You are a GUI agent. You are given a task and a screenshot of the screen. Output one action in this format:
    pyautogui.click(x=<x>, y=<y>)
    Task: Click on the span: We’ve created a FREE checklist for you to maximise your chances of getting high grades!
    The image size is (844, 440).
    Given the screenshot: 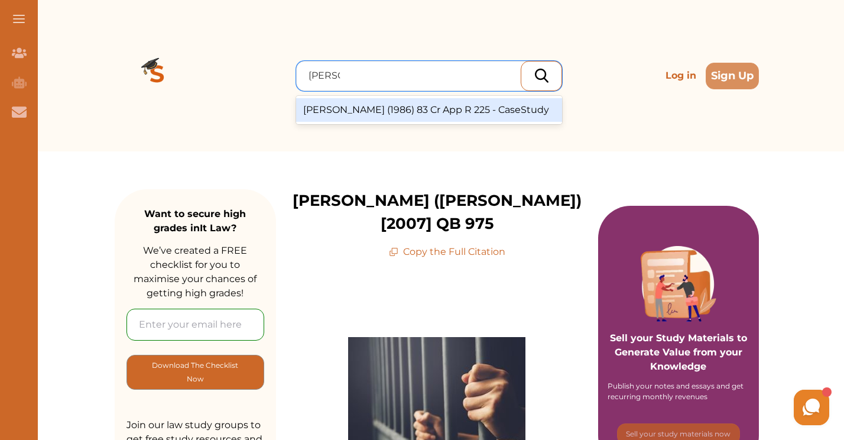 What is the action you would take?
    pyautogui.click(x=195, y=271)
    